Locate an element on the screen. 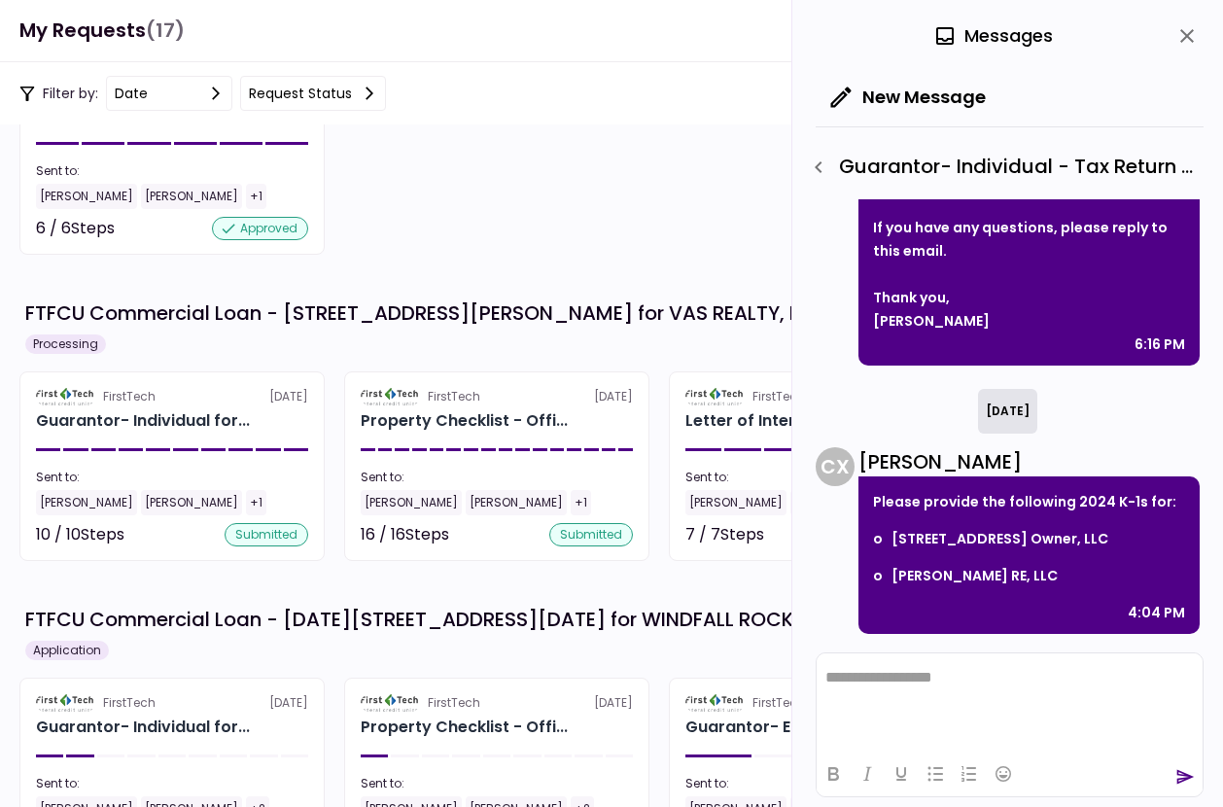 The width and height of the screenshot is (1223, 807). button: Emojis is located at coordinates (1003, 774).